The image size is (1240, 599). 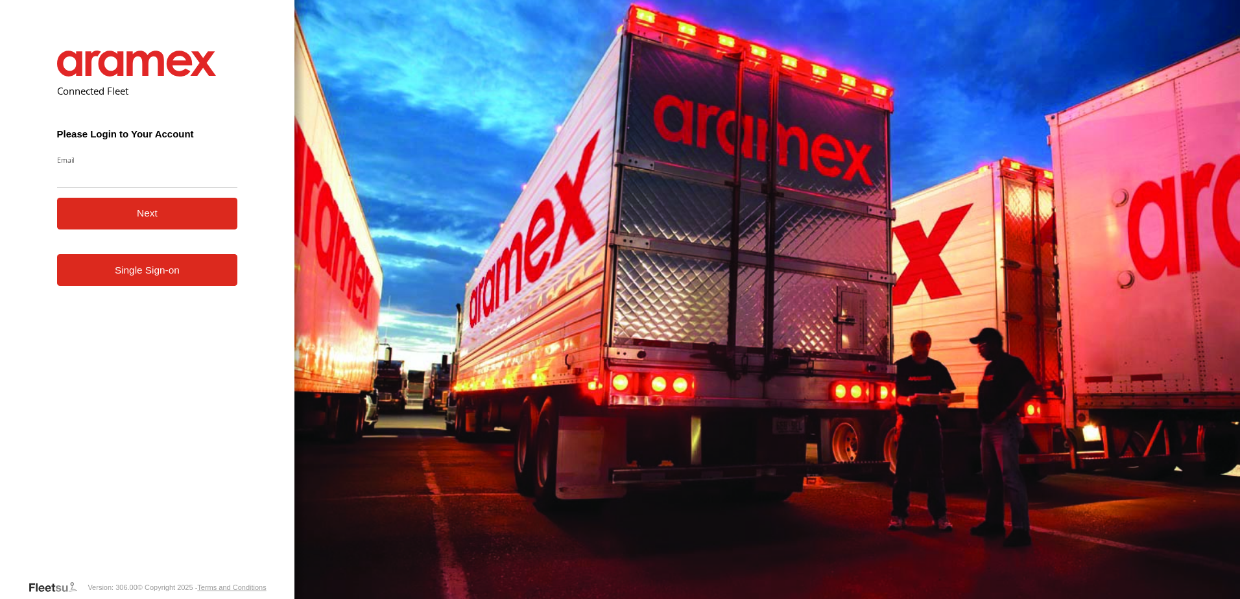 What do you see at coordinates (147, 213) in the screenshot?
I see `button: Next` at bounding box center [147, 213].